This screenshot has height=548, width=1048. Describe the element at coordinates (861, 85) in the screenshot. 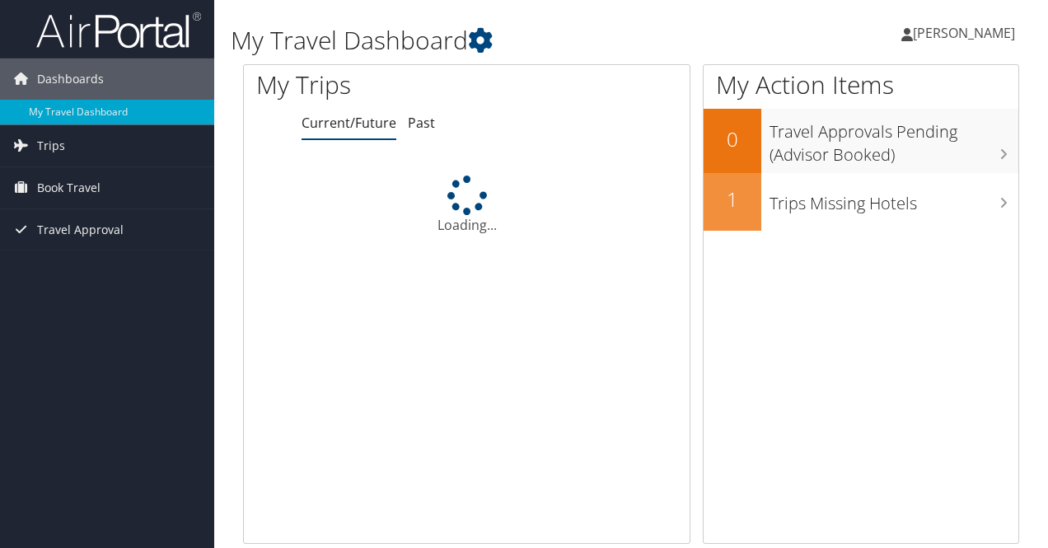

I see `h1: My Action Items` at that location.